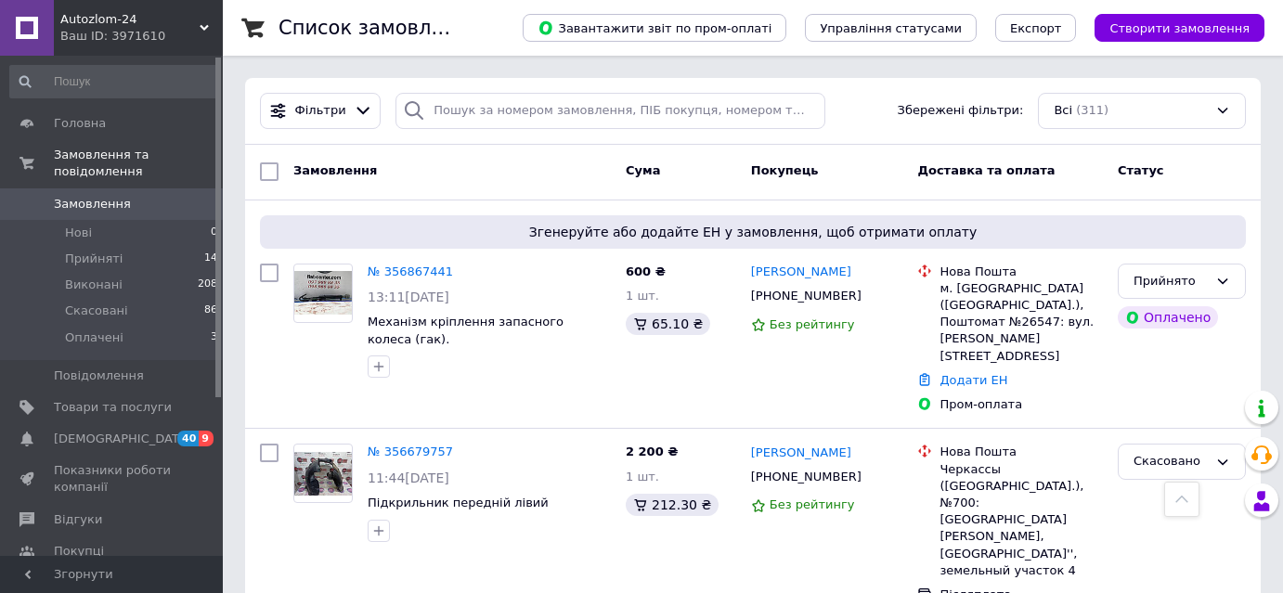 This screenshot has height=593, width=1283. What do you see at coordinates (410, 271) in the screenshot?
I see `a: № 356867441` at bounding box center [410, 271].